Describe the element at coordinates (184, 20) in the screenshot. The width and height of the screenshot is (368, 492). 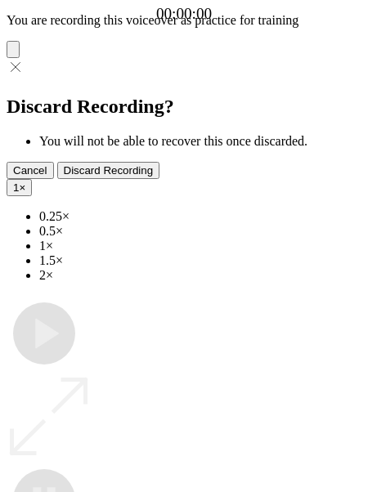
I see `p: You are recording this voiceover as practice for training` at that location.